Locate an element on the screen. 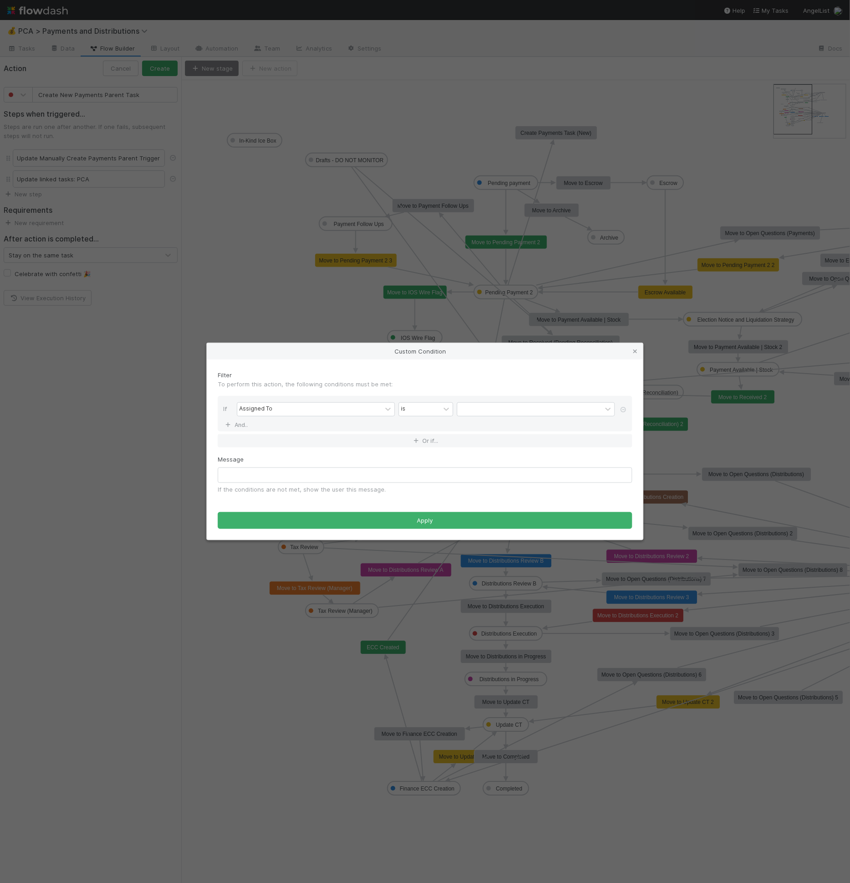 This screenshot has width=850, height=883. div: Custom Condition is located at coordinates (425, 351).